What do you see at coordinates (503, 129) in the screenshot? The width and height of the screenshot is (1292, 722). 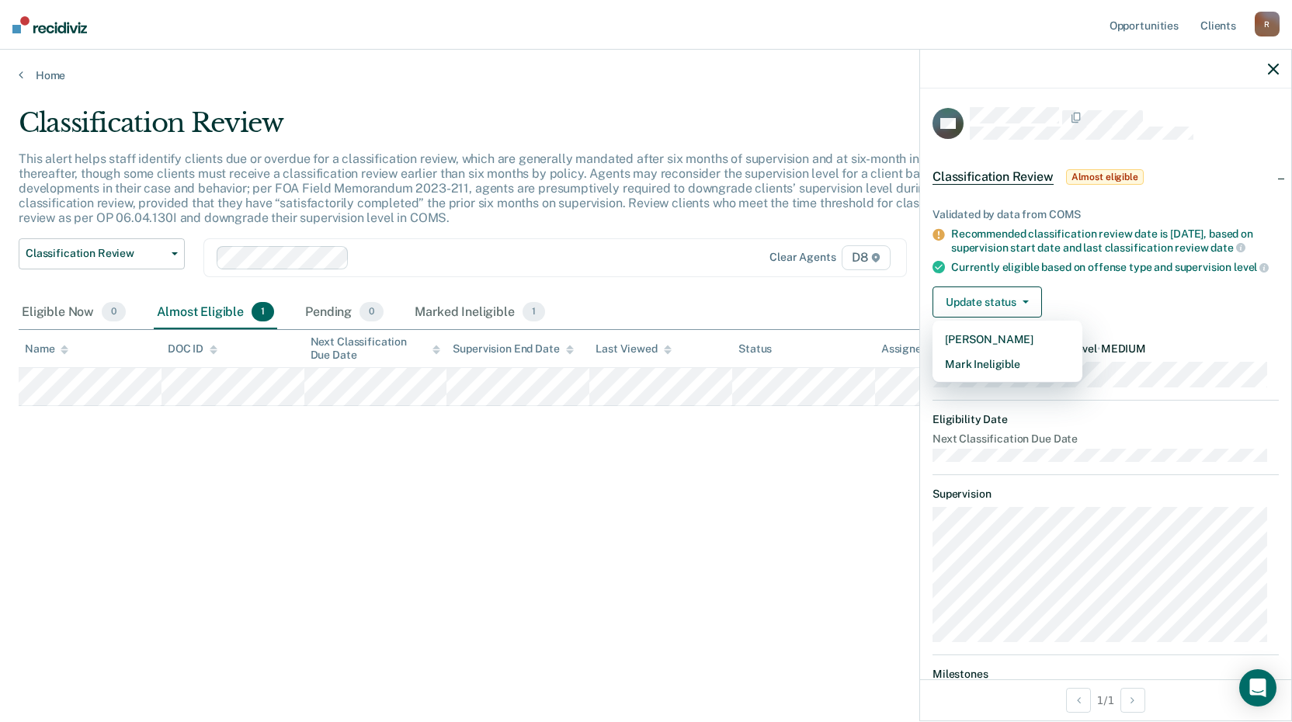 I see `div: Classification Review` at bounding box center [503, 129].